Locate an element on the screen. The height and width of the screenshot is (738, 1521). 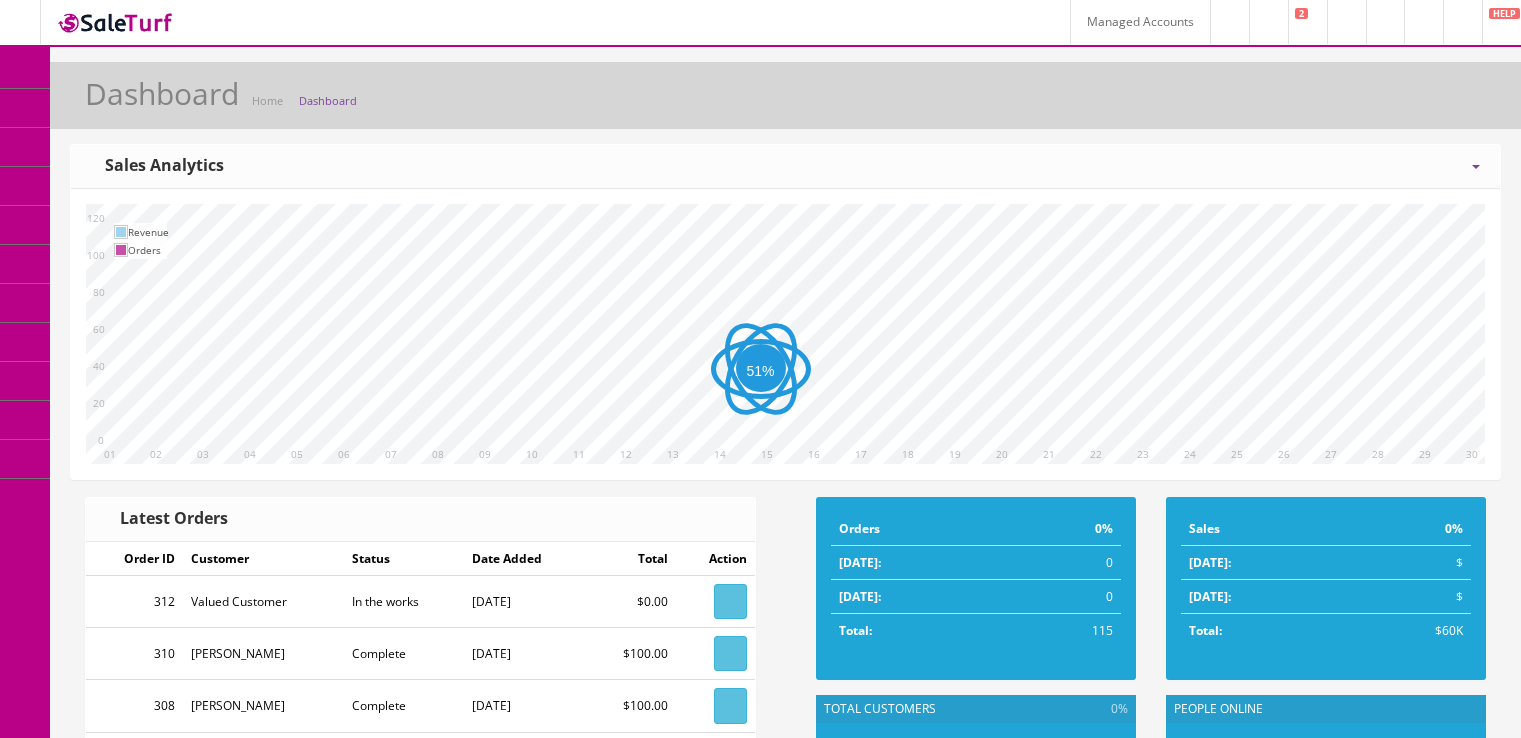
td: Date Added is located at coordinates (526, 559).